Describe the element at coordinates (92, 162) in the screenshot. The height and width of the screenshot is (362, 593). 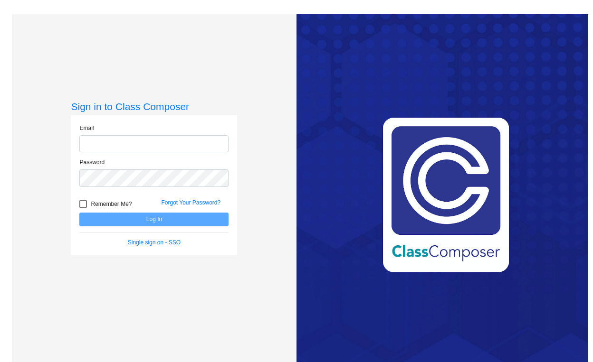
I see `label: Password` at that location.